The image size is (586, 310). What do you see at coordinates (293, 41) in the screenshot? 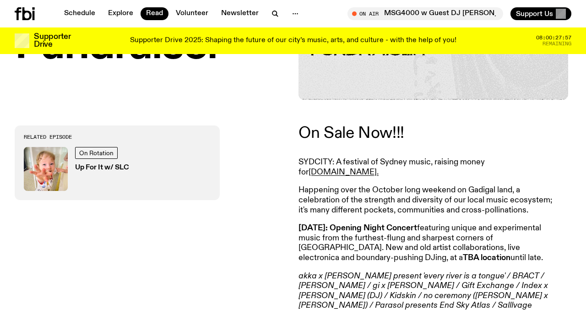
I see `p: Supporter Drive 2025: Shaping the future of our city’s music, arts, and culture - with the help o...` at bounding box center [293, 41].